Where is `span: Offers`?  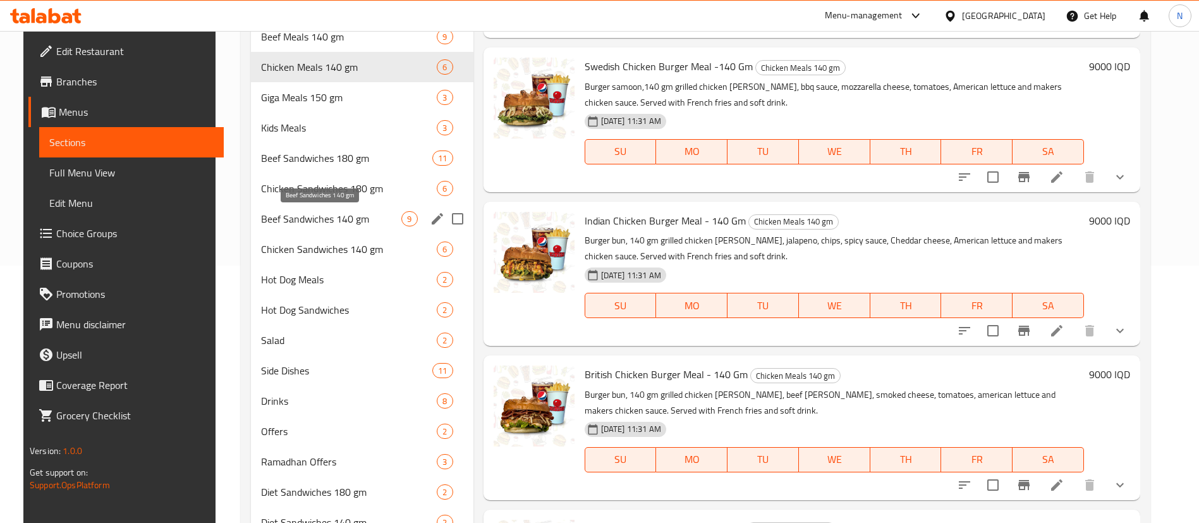
span: Offers is located at coordinates (349, 431).